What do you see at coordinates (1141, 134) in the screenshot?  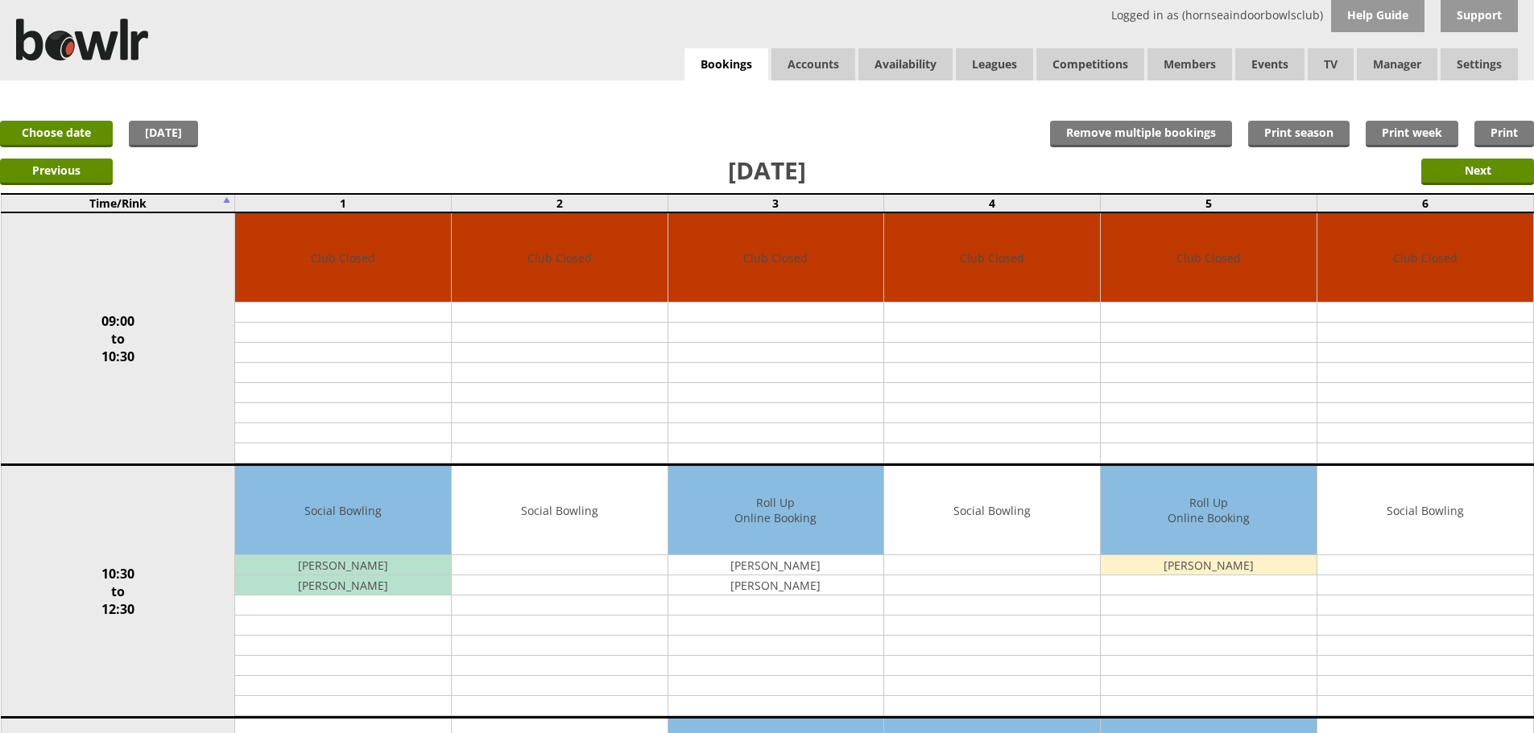 I see `input: Remove multiple bookings` at bounding box center [1141, 134].